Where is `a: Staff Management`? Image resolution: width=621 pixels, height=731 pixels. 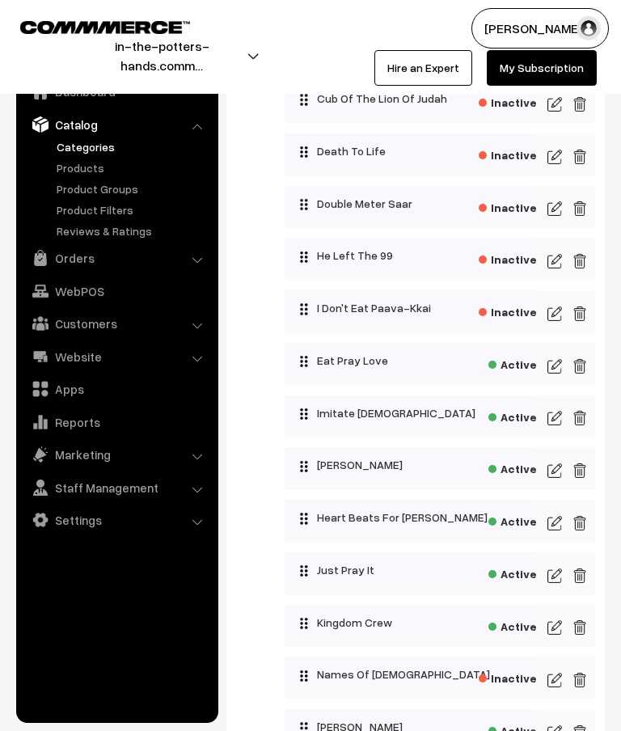 a: Staff Management is located at coordinates (116, 487).